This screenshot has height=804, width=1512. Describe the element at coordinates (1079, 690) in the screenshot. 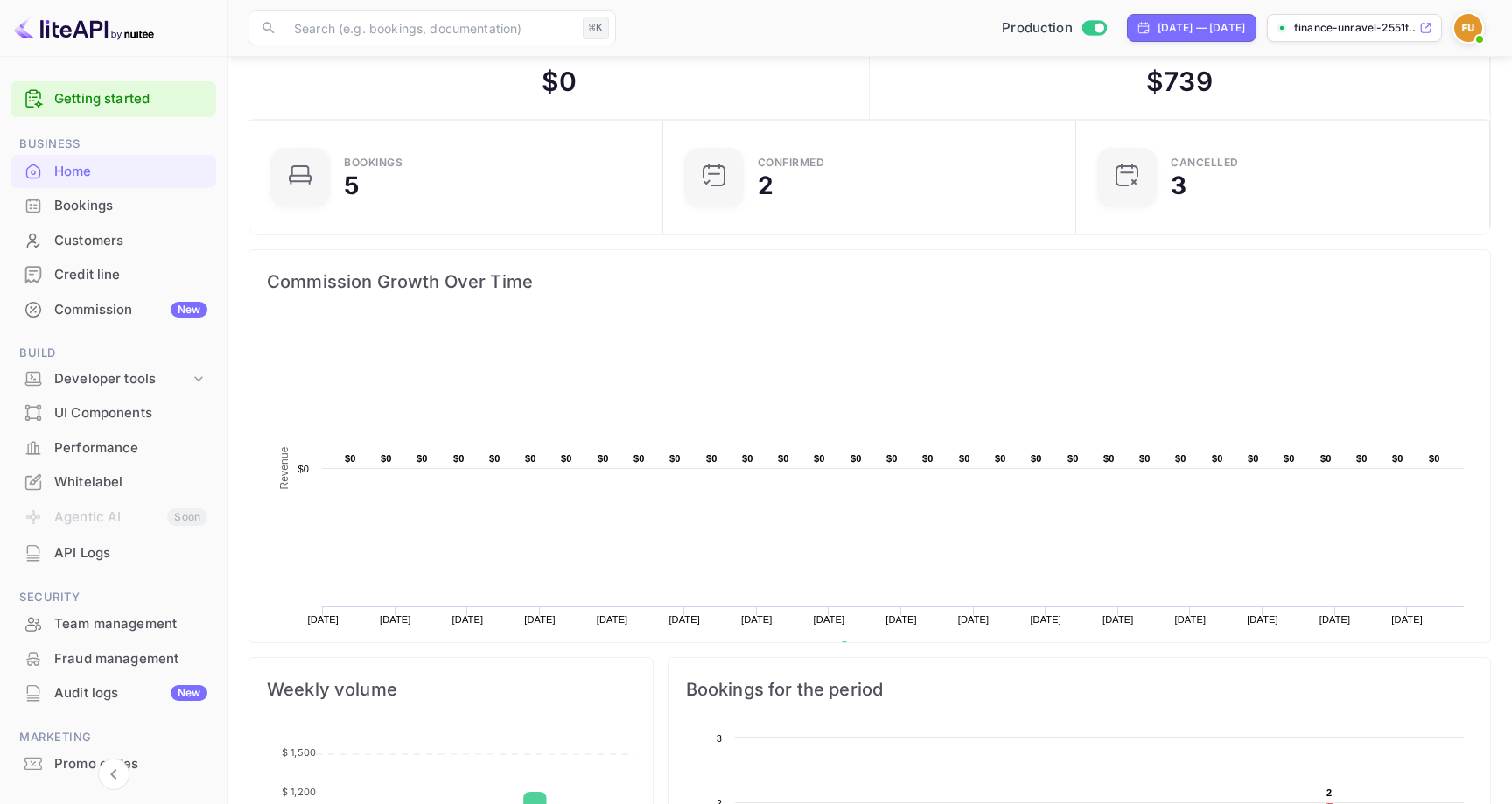

I see `span: Bookings for the period` at that location.